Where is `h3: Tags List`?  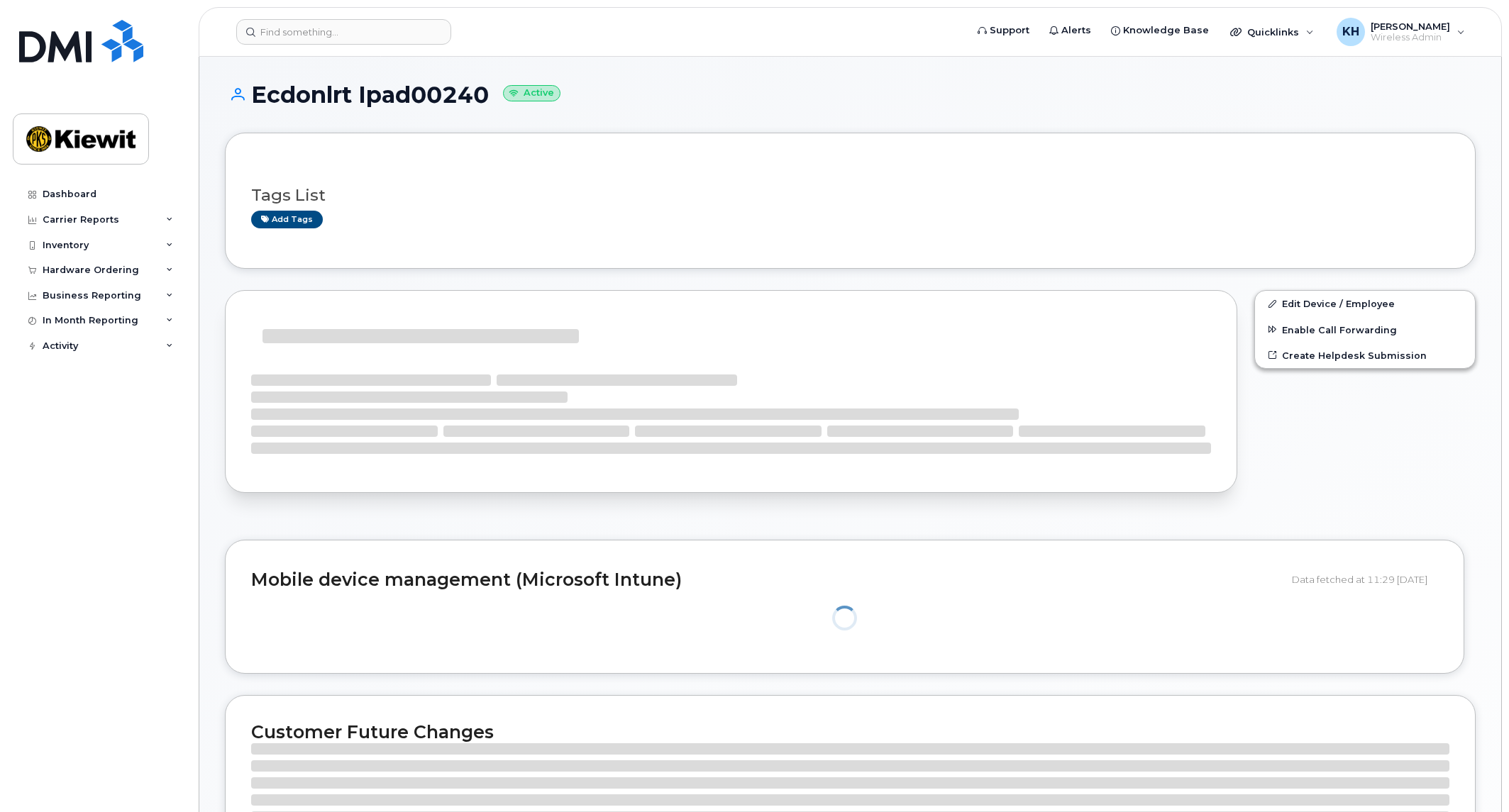 h3: Tags List is located at coordinates (850, 195).